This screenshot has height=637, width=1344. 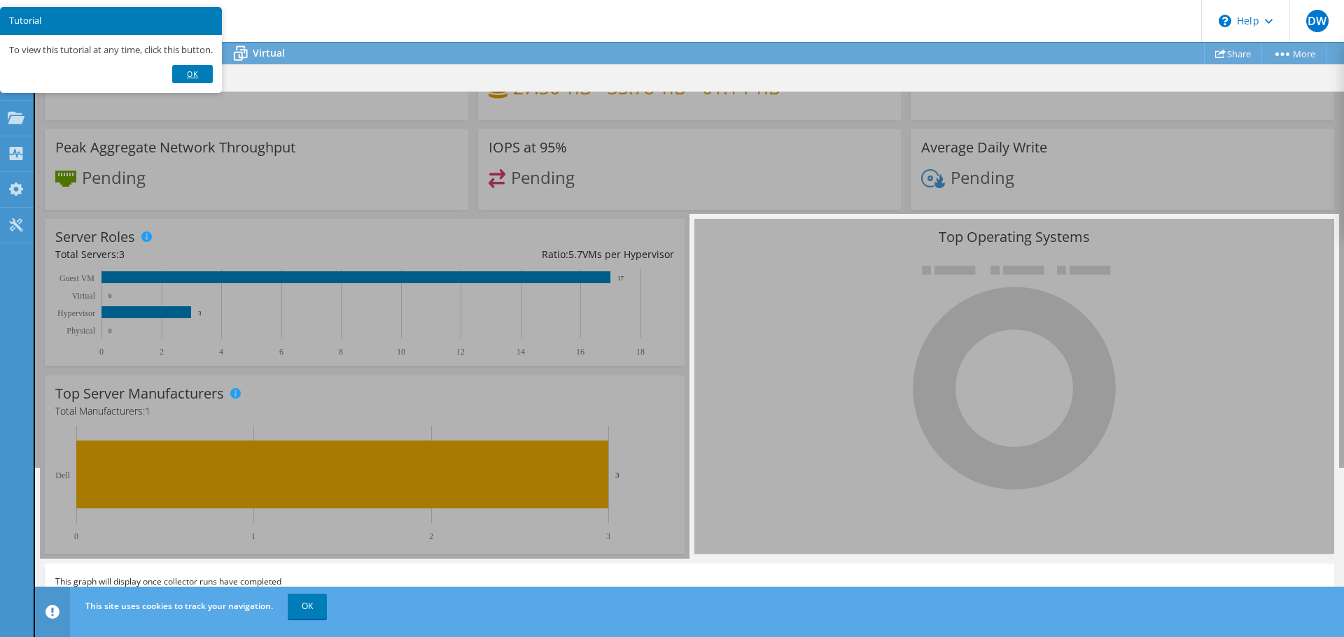 I want to click on span: DW, so click(x=1317, y=21).